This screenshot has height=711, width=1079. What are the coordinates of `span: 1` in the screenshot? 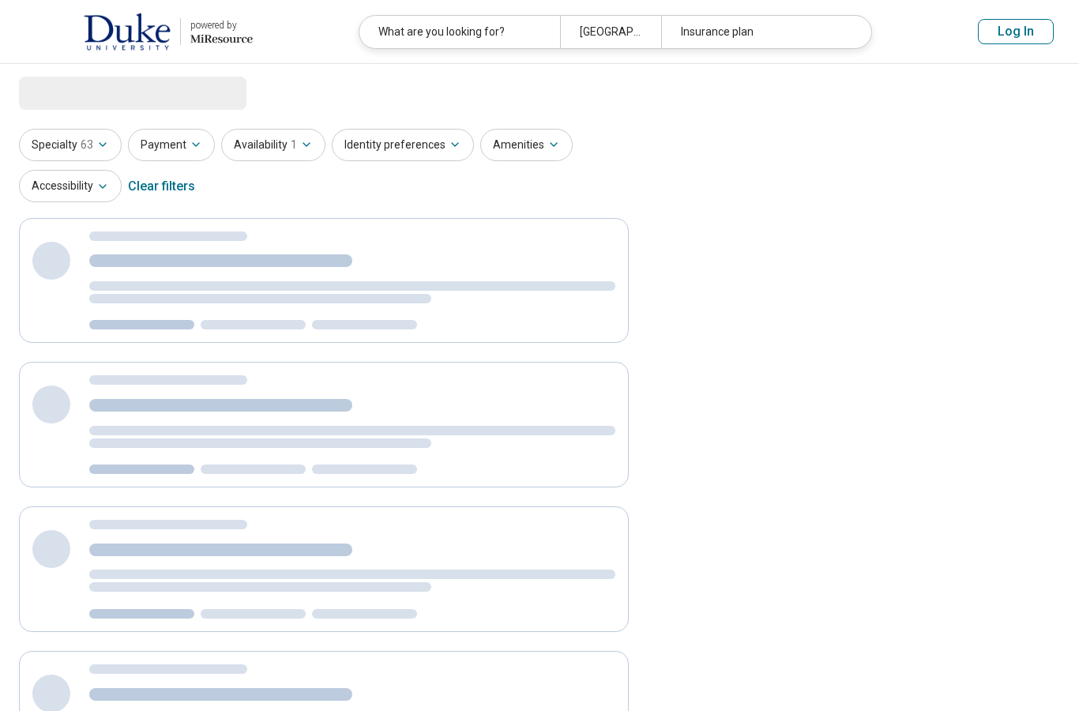 It's located at (294, 145).